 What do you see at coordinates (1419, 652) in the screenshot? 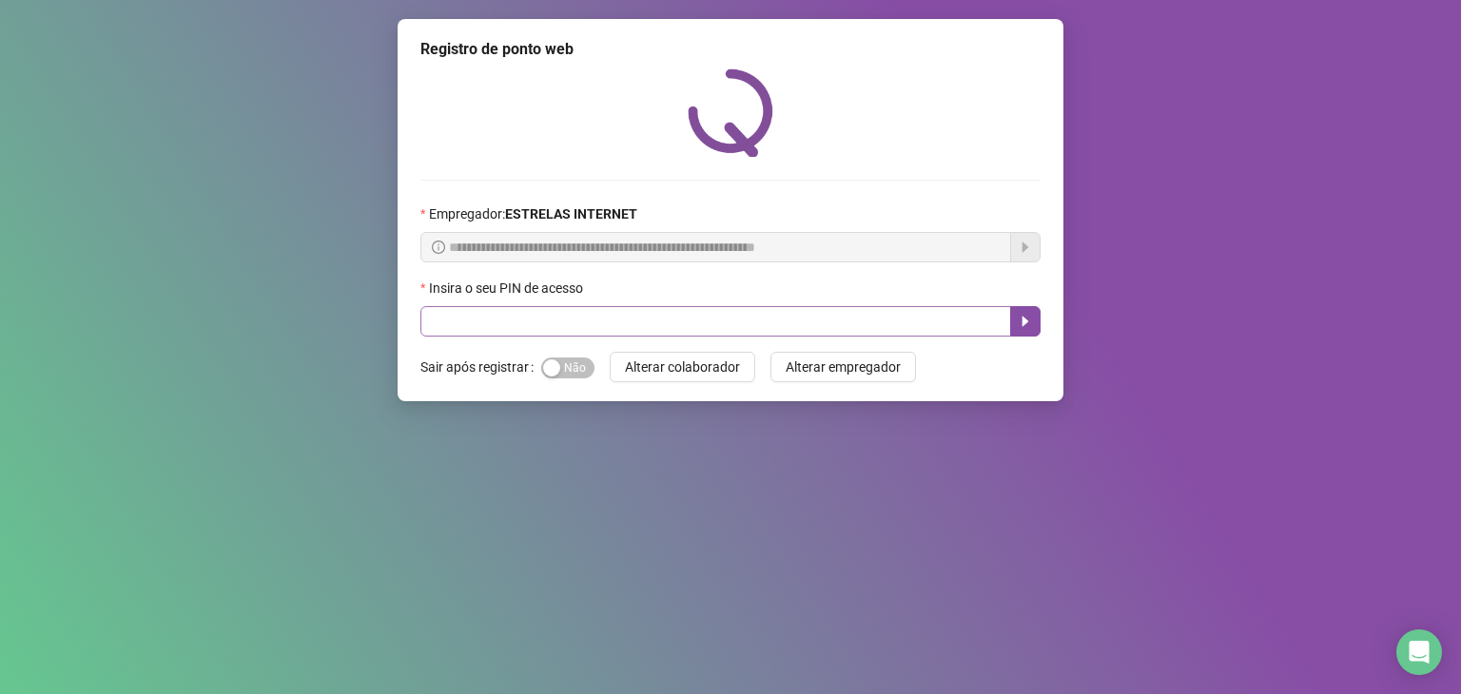
I see `div: Open Intercom Messenger` at bounding box center [1419, 652].